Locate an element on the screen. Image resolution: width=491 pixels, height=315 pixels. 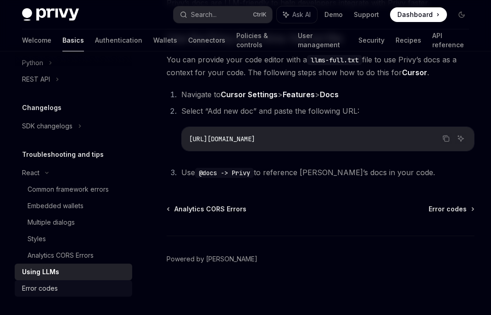
div: Embedded wallets is located at coordinates (56, 206).